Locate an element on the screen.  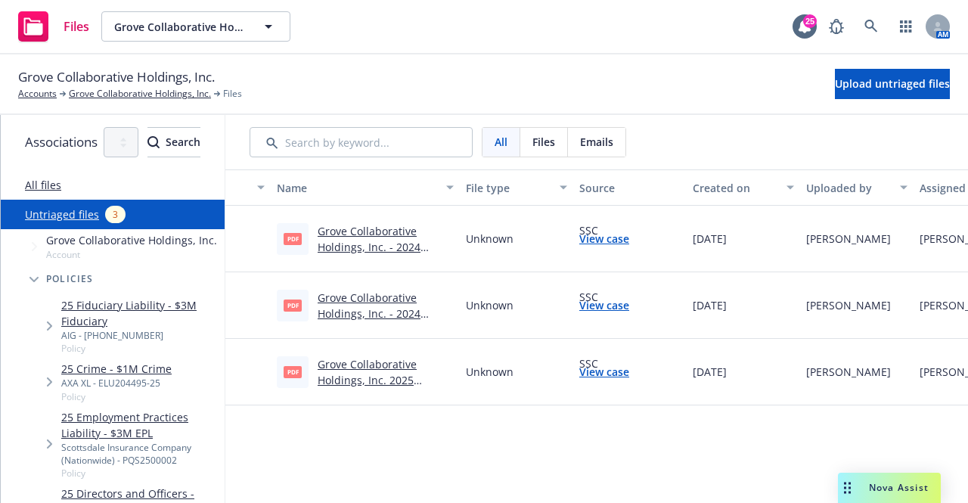
a: Grove Collaborative Holdings, Inc. - 2024 Workers' Compensation AOS Endorsement - 04.pdf is located at coordinates (385, 321).